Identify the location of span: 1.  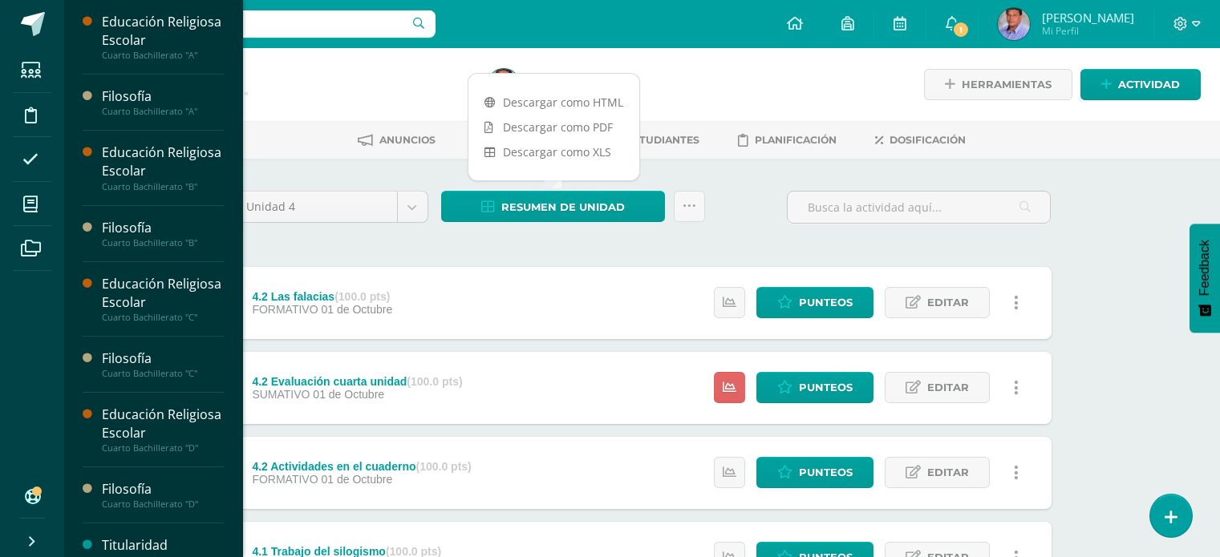
(961, 30).